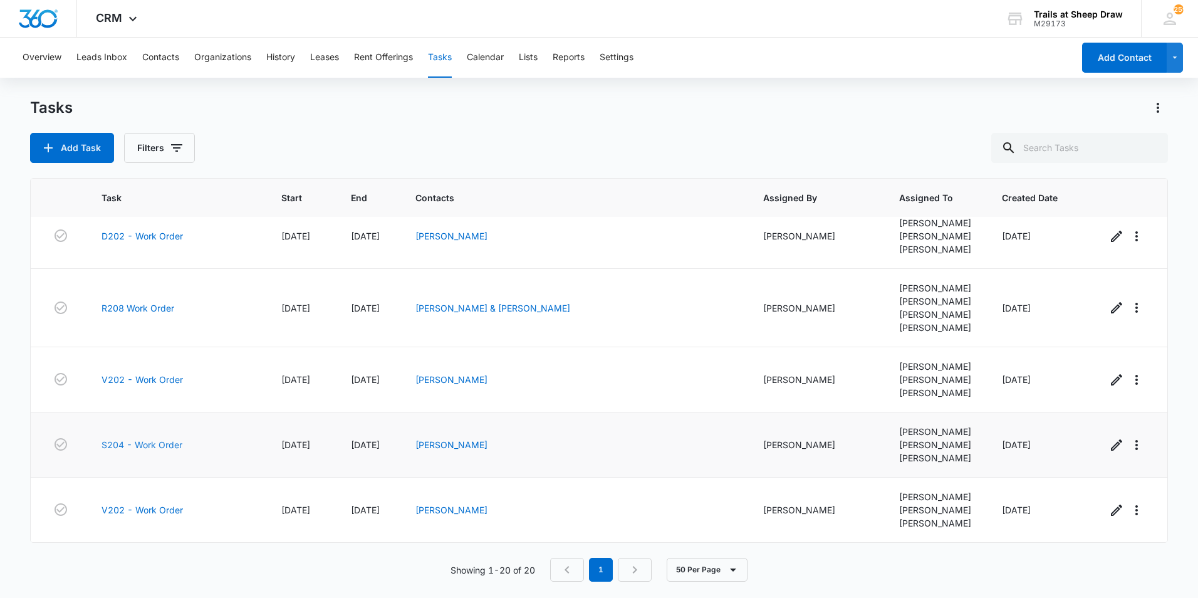  What do you see at coordinates (568, 58) in the screenshot?
I see `button: Reports` at bounding box center [568, 58].